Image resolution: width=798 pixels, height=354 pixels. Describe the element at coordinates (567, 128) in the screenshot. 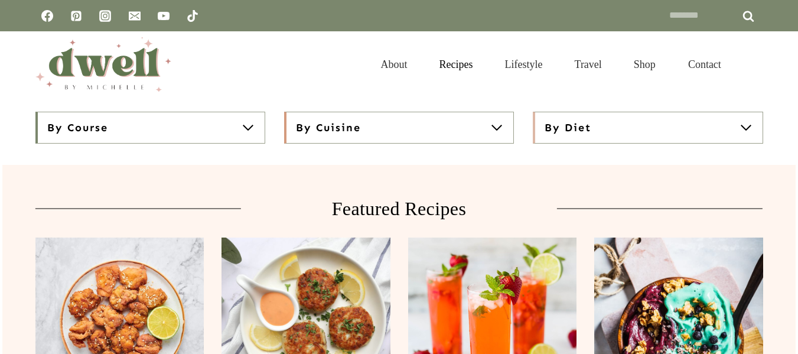

I see `span: By Diet` at that location.